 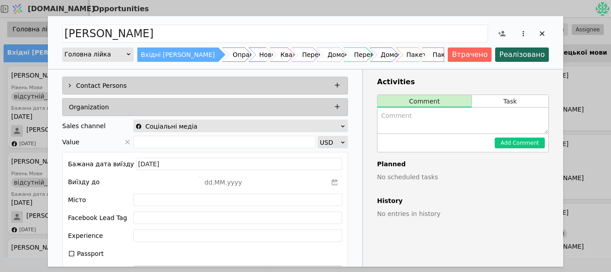 What do you see at coordinates (345, 55) in the screenshot?
I see `div: Перевірка німецької мови` at bounding box center [345, 55].